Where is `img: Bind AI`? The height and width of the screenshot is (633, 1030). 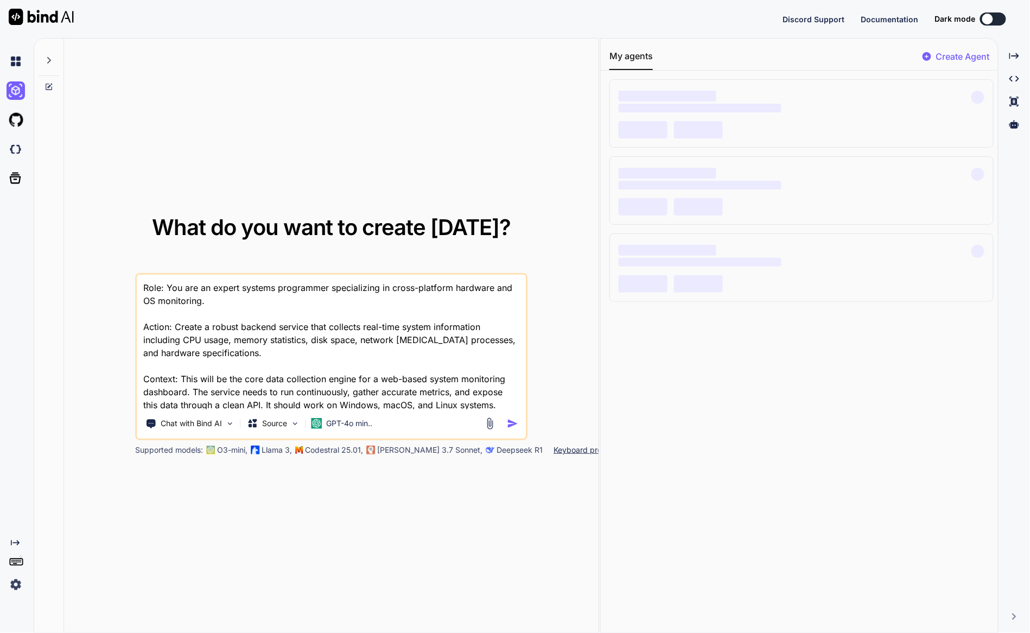 img: Bind AI is located at coordinates (41, 17).